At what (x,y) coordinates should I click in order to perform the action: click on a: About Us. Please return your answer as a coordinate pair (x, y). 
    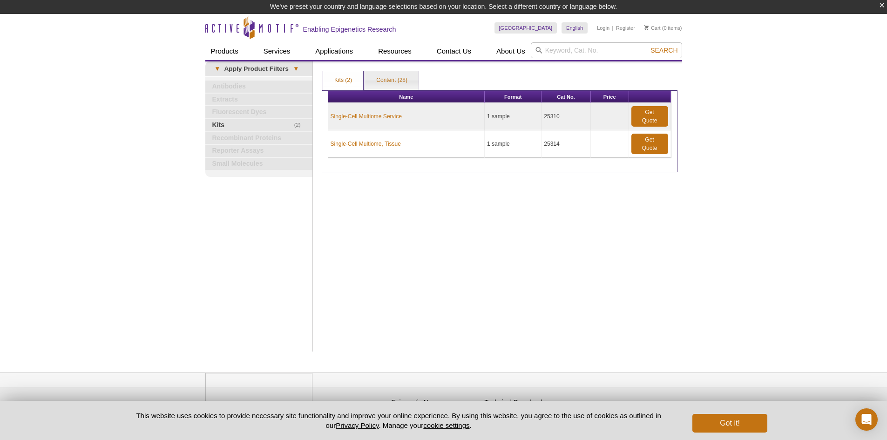
    Looking at the image, I should click on (511, 51).